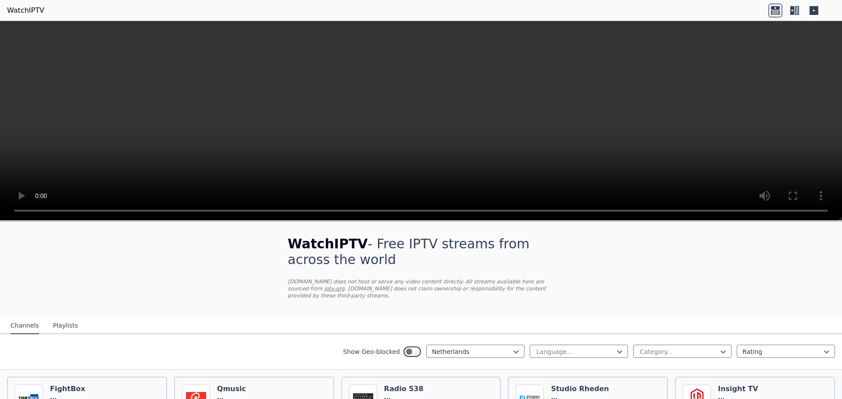  Describe the element at coordinates (334, 289) in the screenshot. I see `a: iptv-org` at that location.